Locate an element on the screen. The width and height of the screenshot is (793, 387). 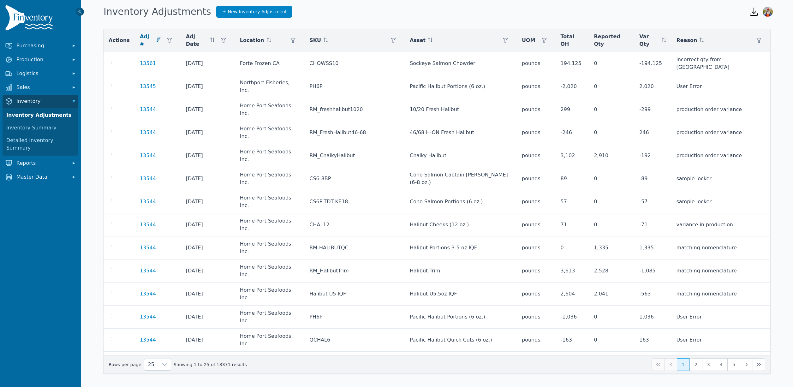
td: RM-HALIBUTQC is located at coordinates (354, 248).